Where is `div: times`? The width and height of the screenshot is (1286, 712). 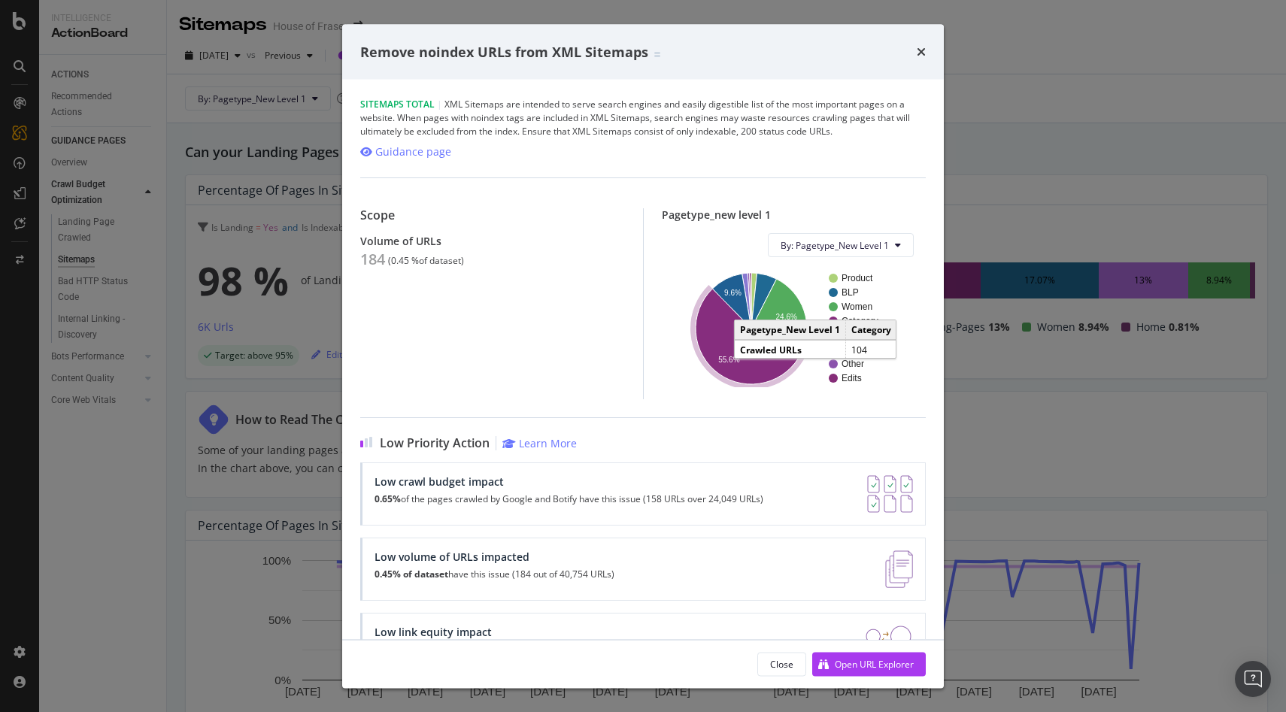
div: times is located at coordinates (921, 52).